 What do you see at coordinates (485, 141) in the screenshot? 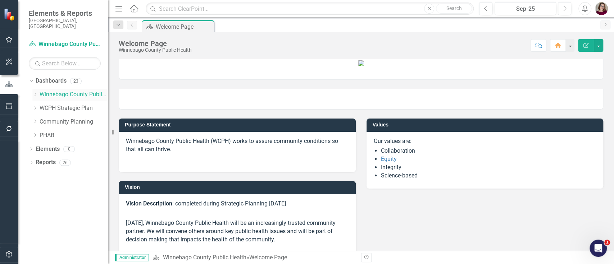
I see `p: Our values are:` at bounding box center [485, 141].